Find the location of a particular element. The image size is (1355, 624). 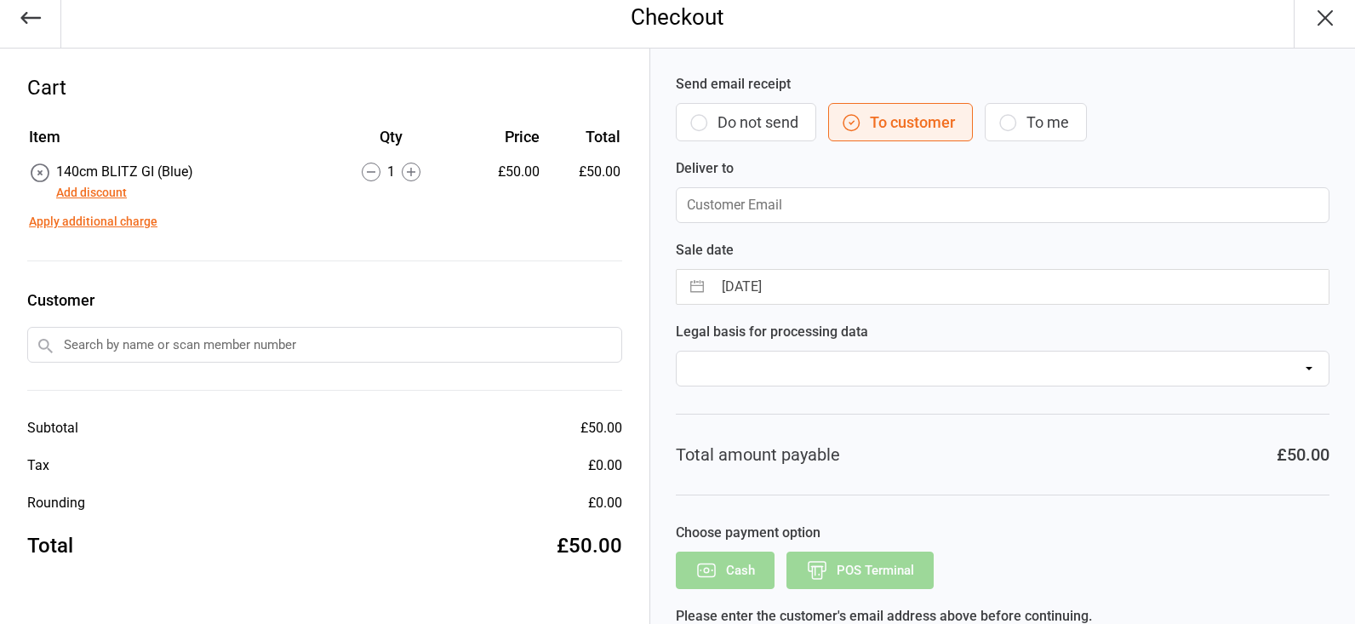

label: Sale date is located at coordinates (1003, 250).